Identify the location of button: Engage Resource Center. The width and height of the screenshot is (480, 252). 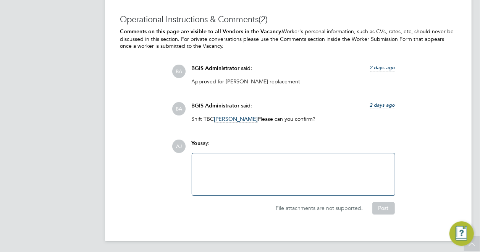
(462, 233).